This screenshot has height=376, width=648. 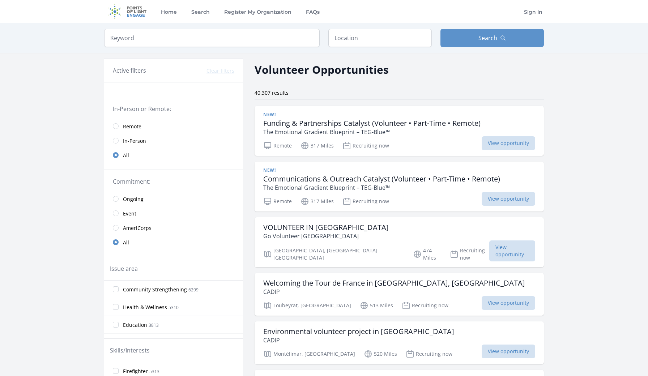 I want to click on input: Keyword, so click(x=212, y=38).